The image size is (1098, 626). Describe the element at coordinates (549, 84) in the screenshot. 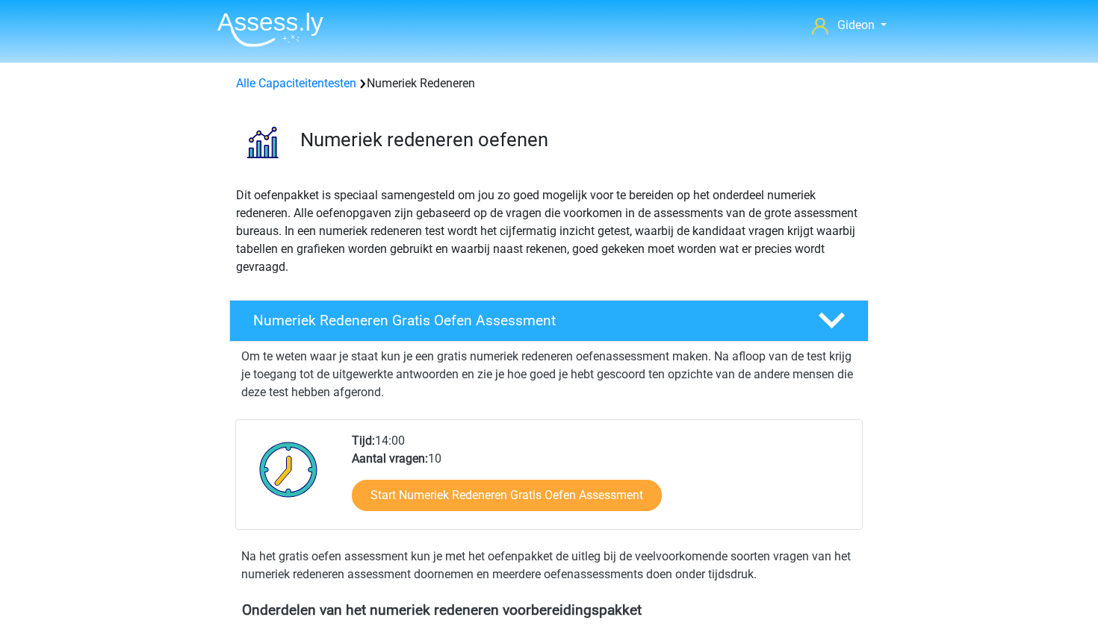

I see `div: Numeriek Redeneren` at that location.